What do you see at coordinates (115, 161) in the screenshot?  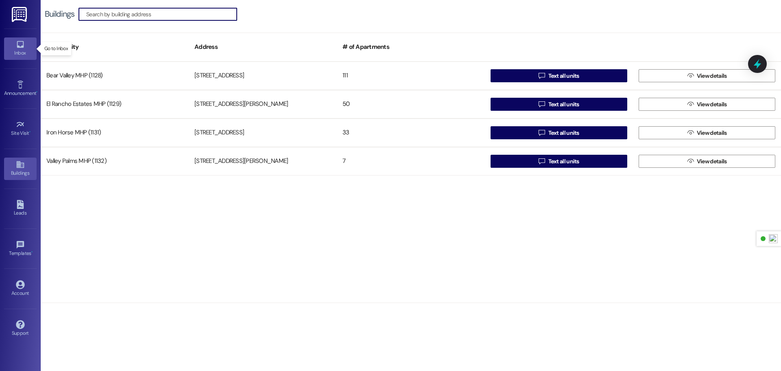 I see `div: Valley Palms MHP (1132)` at bounding box center [115, 161].